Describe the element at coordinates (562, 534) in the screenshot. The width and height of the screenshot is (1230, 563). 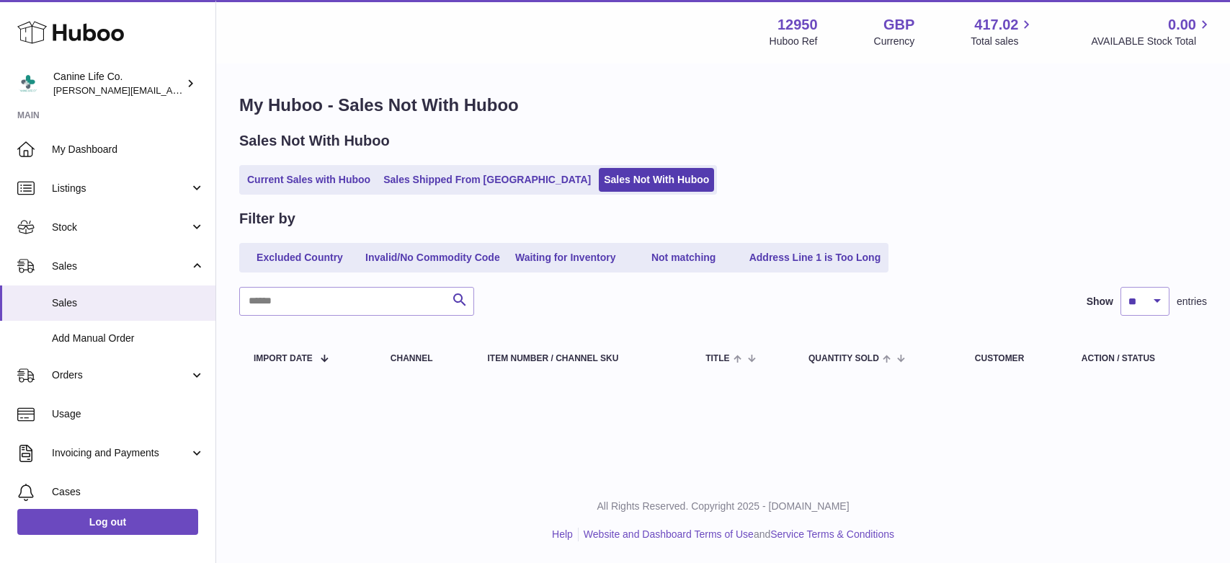
I see `a: Help` at that location.